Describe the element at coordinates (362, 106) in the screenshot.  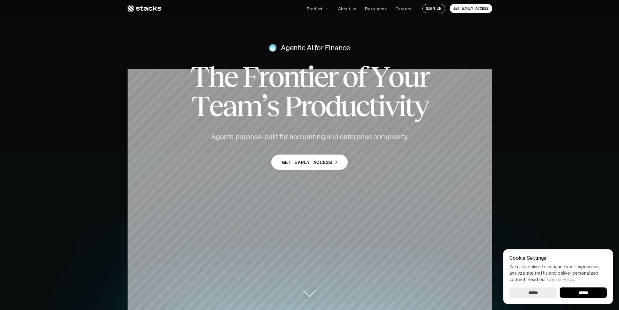
I see `span: c` at that location.